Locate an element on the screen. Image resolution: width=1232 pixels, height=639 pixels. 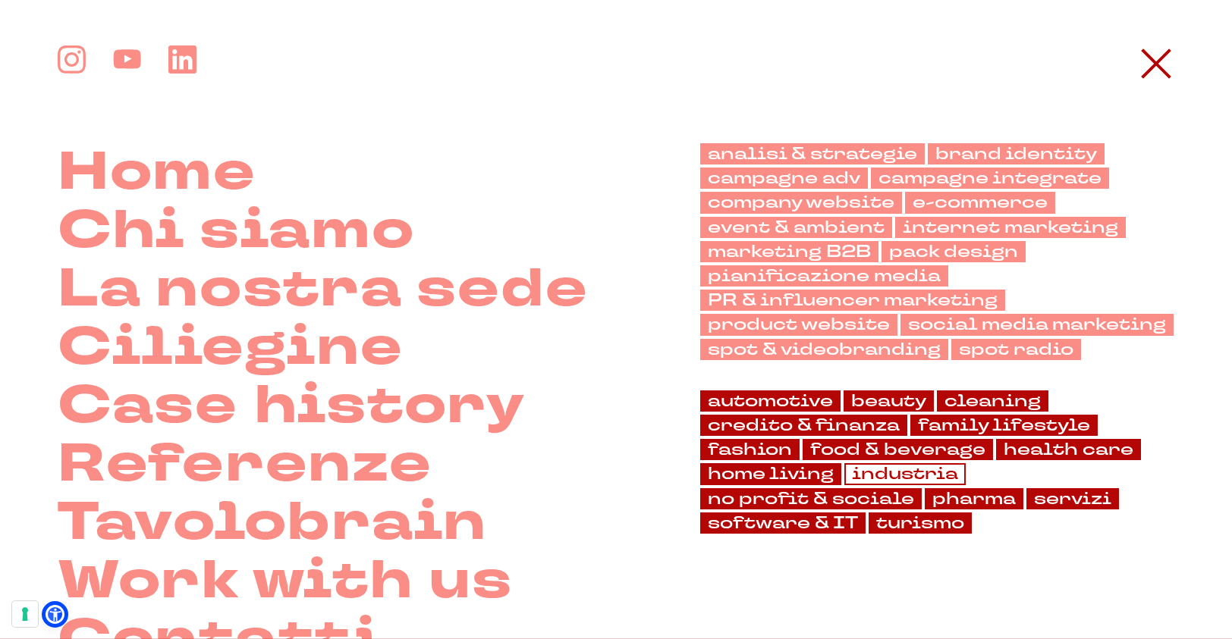
a: beauty is located at coordinates (888, 401).